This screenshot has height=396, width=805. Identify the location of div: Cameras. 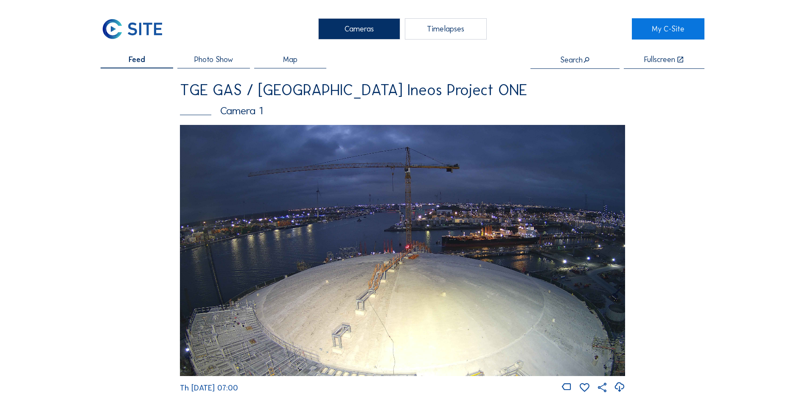
(359, 29).